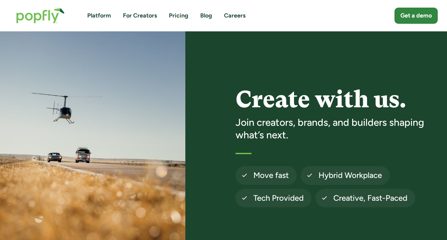  Describe the element at coordinates (206, 16) in the screenshot. I see `a: Blog` at that location.